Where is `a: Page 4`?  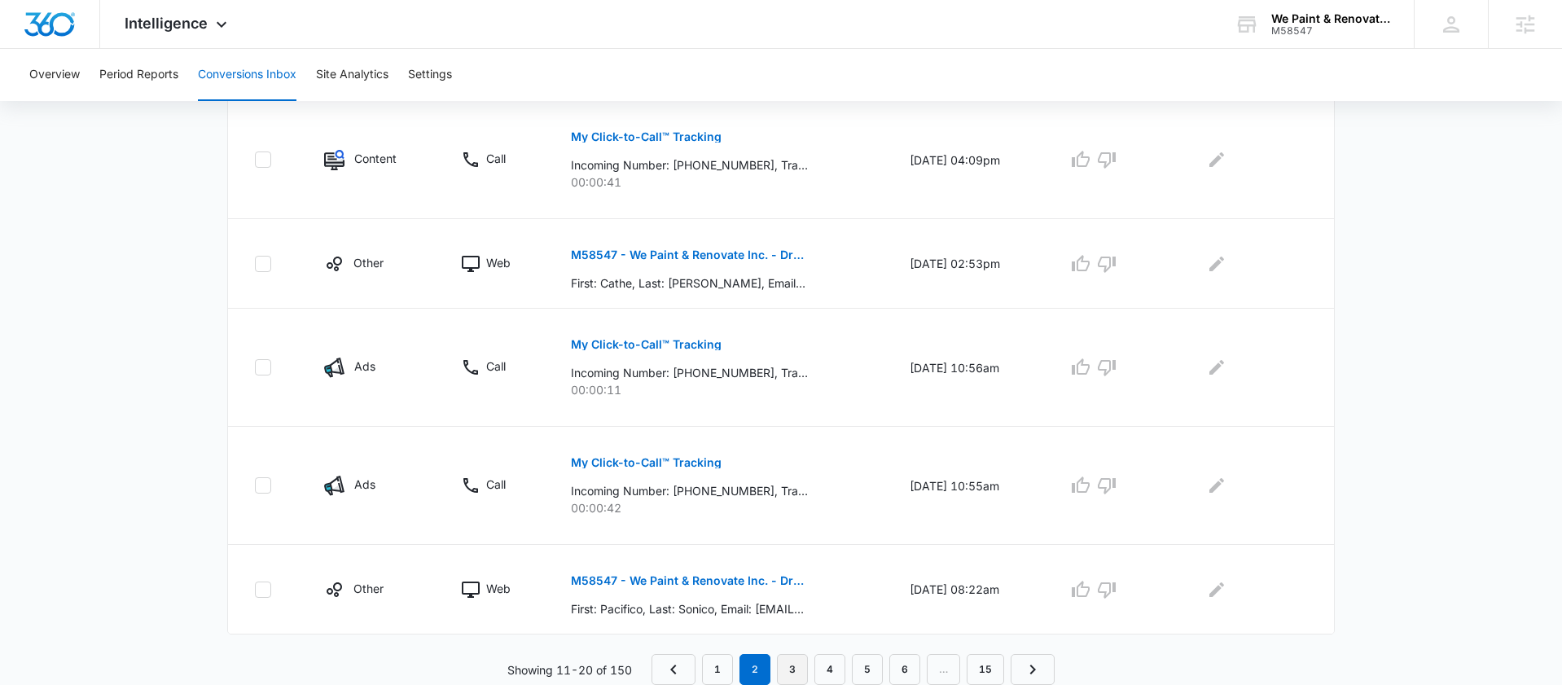 a: Page 4 is located at coordinates (830, 670).